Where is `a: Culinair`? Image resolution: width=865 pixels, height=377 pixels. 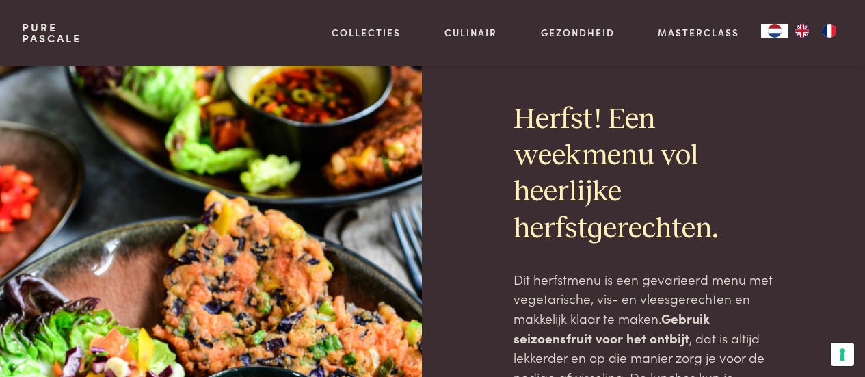
a: Culinair is located at coordinates (471, 32).